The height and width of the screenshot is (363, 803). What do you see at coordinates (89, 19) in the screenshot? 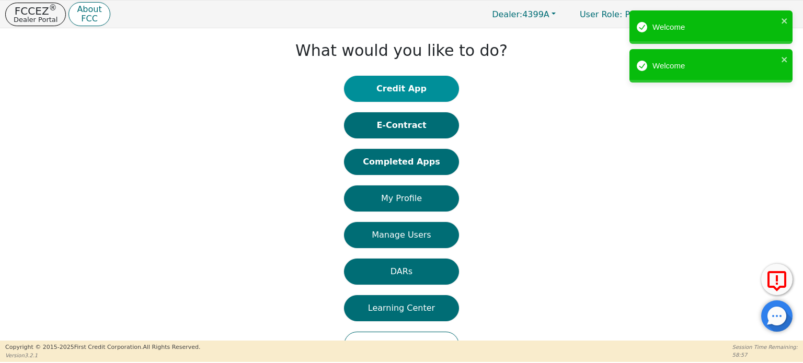
I see `p: FCC` at bounding box center [89, 19].